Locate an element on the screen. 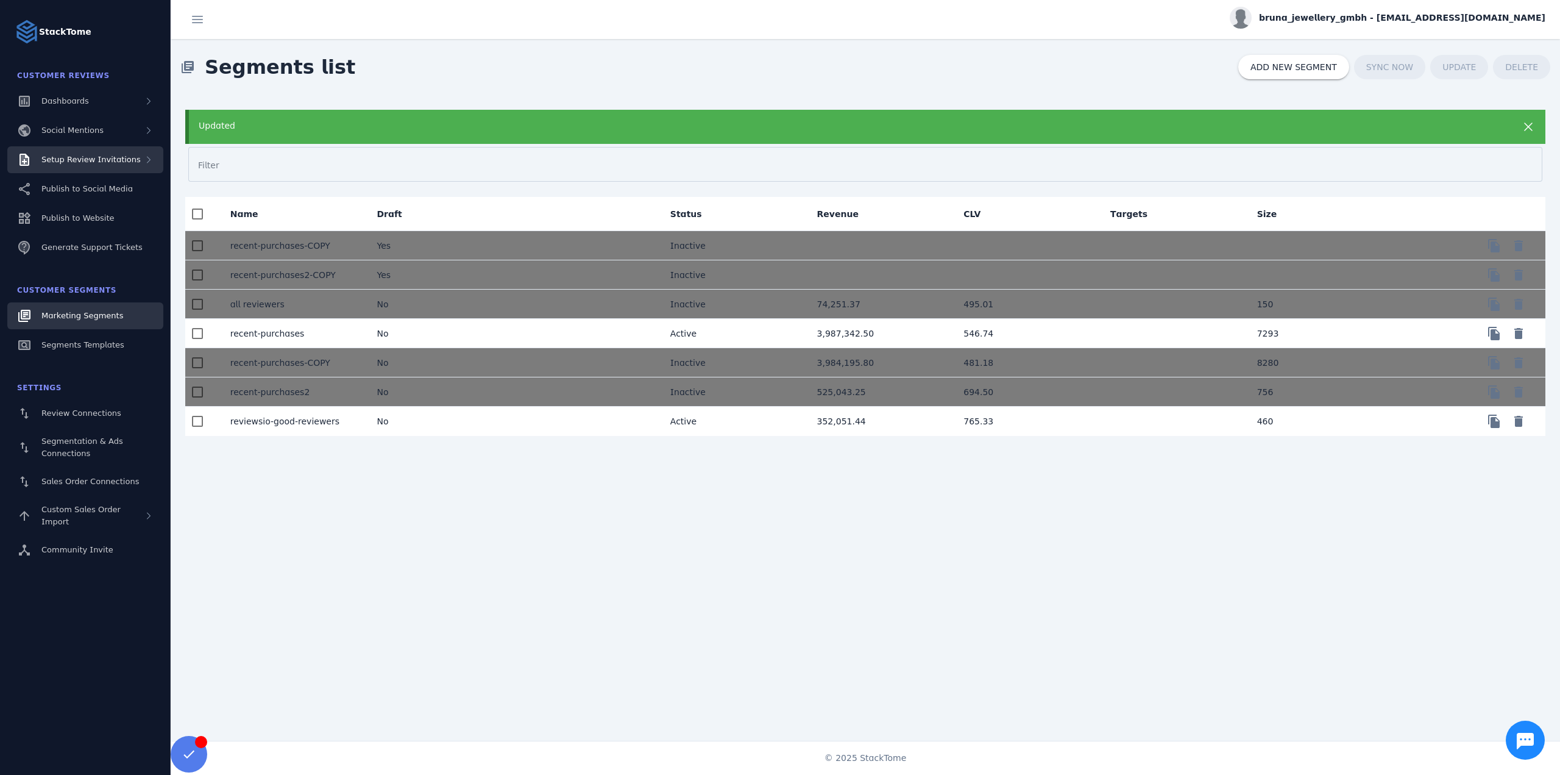  mat-cell: reviewsio-good-reviewers is located at coordinates (294, 421).